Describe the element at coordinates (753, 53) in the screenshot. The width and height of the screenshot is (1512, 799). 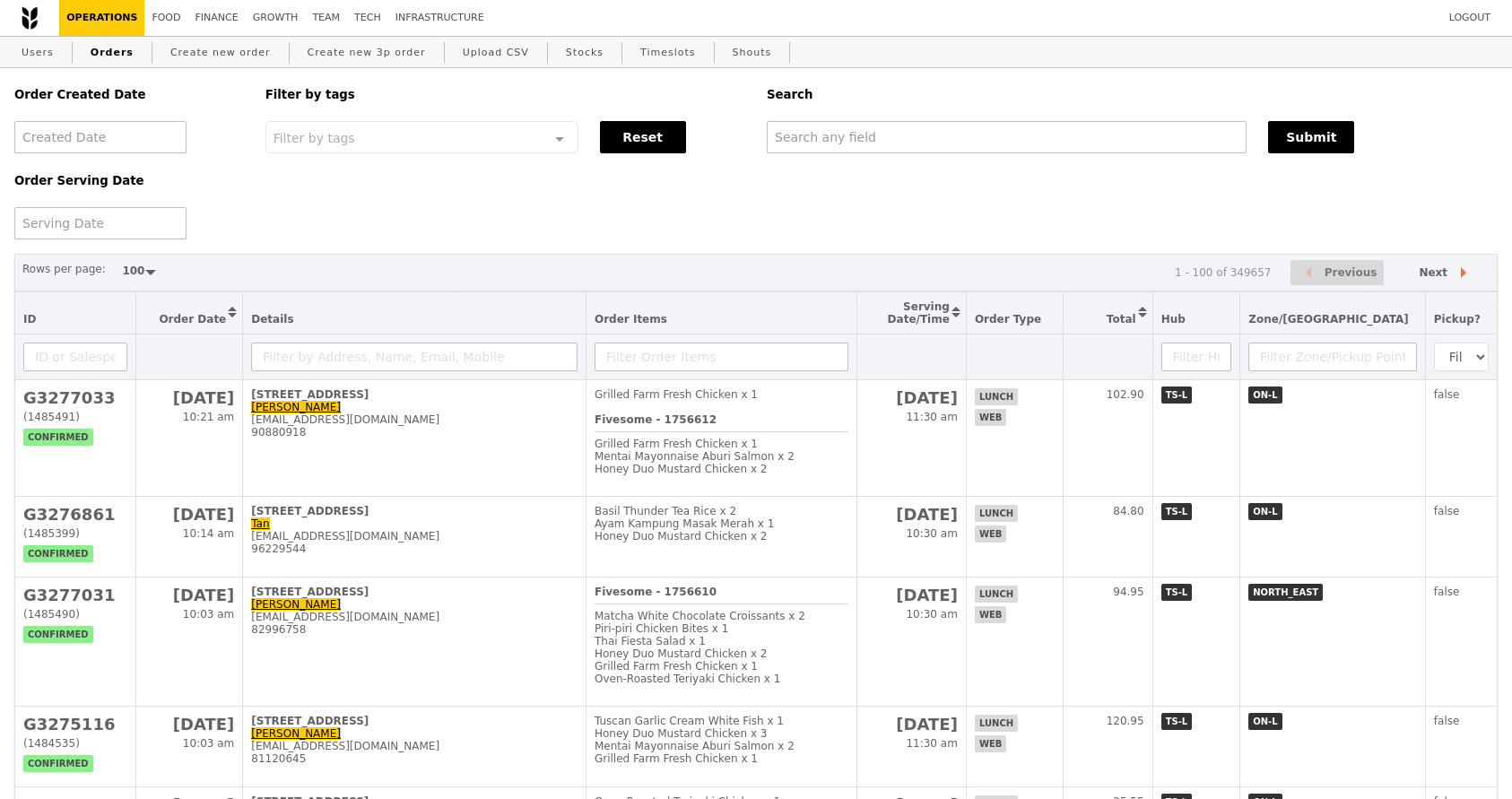
I see `a: Shouts` at that location.